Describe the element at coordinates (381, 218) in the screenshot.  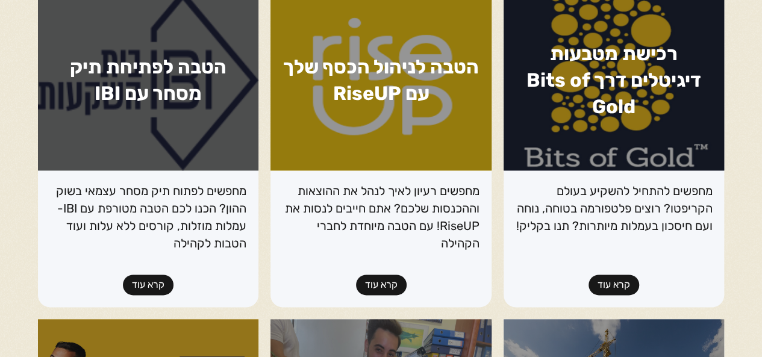
I see `p: מחפשים רעיון לאיך לנהל את ההוצאות וההכנסות שלכם? אתם חייבים לנסות את RiseUP! עם הטבה מיוחדת לחברי...` at that location.